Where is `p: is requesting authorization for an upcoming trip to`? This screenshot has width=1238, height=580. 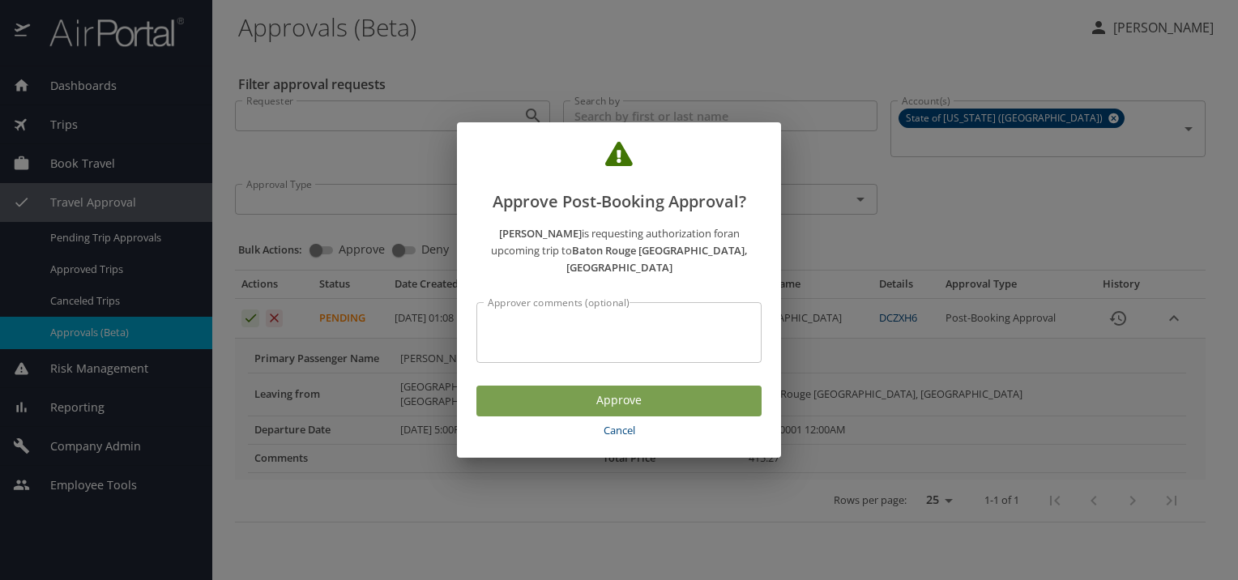 p: is requesting authorization for an upcoming trip to is located at coordinates (619, 250).